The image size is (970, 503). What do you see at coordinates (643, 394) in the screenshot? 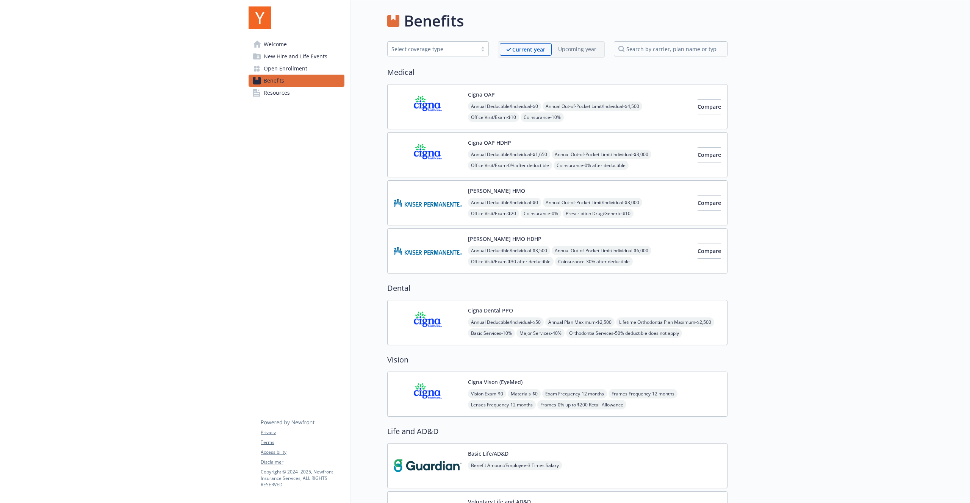
I see `span: Frames Frequency - 12 months` at bounding box center [643, 394].